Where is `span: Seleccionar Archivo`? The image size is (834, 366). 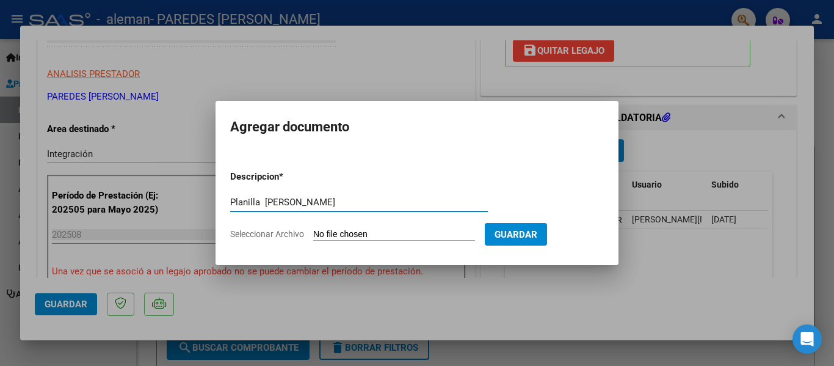
span: Seleccionar Archivo is located at coordinates (267, 234).